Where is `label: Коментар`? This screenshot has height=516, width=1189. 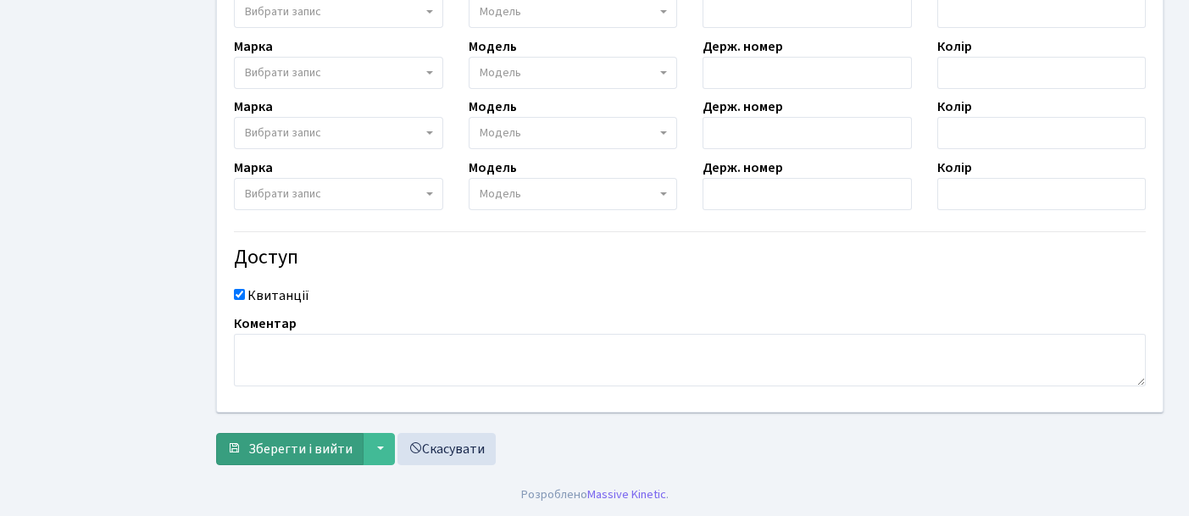
label: Коментар is located at coordinates (265, 324).